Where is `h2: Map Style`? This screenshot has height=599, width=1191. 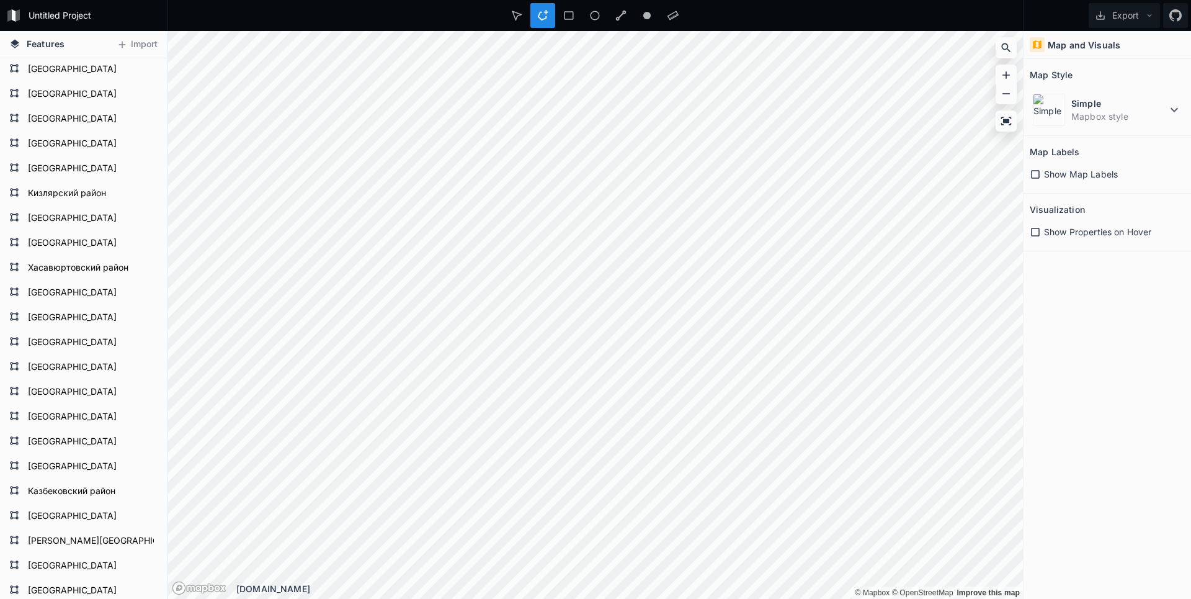 h2: Map Style is located at coordinates (1051, 74).